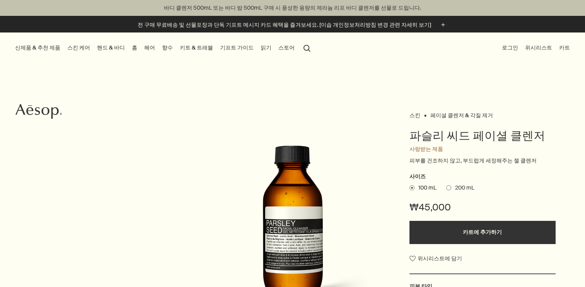  I want to click on a: 위시리스트, so click(539, 48).